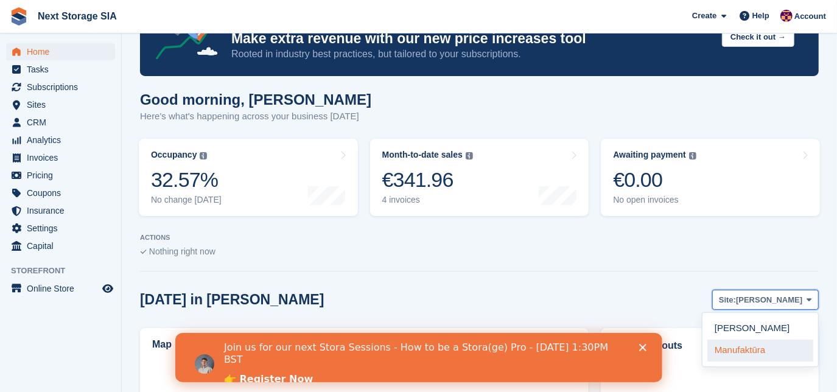  I want to click on span: Invoices, so click(63, 158).